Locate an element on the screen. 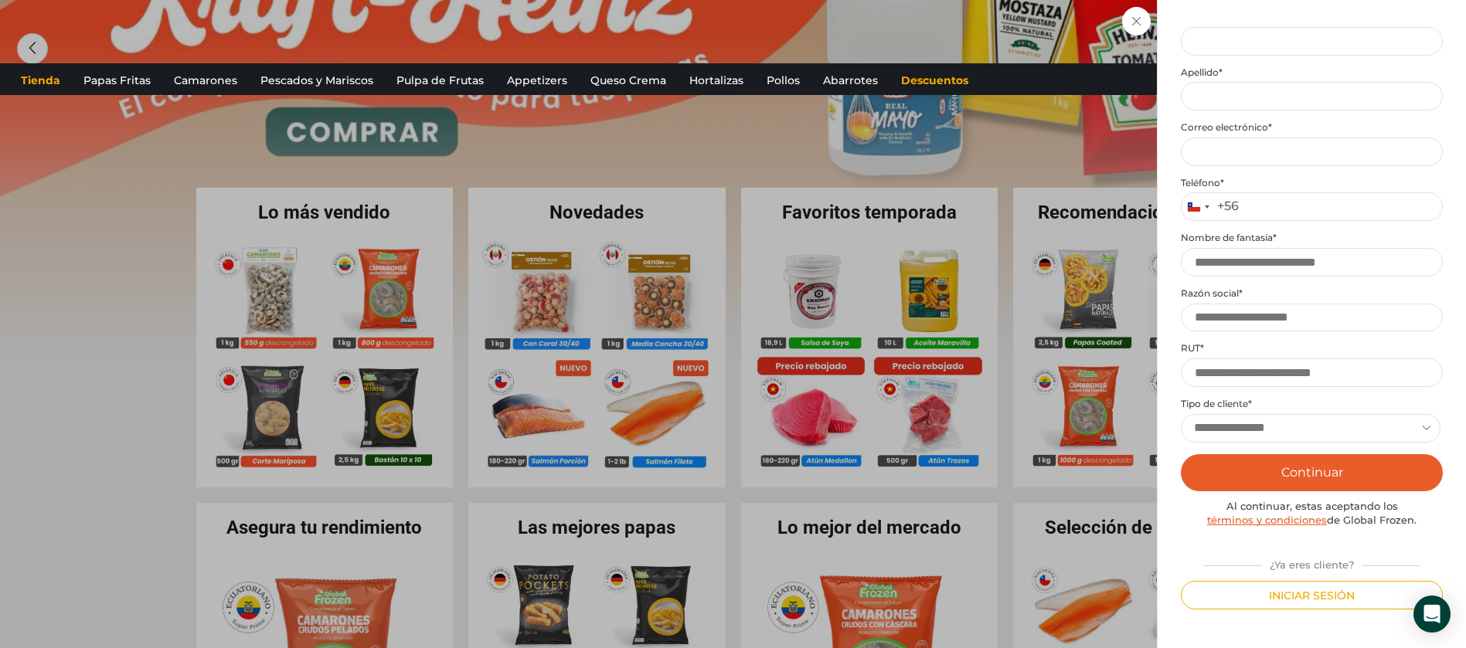  button: Iniciar sesión is located at coordinates (1311, 595).